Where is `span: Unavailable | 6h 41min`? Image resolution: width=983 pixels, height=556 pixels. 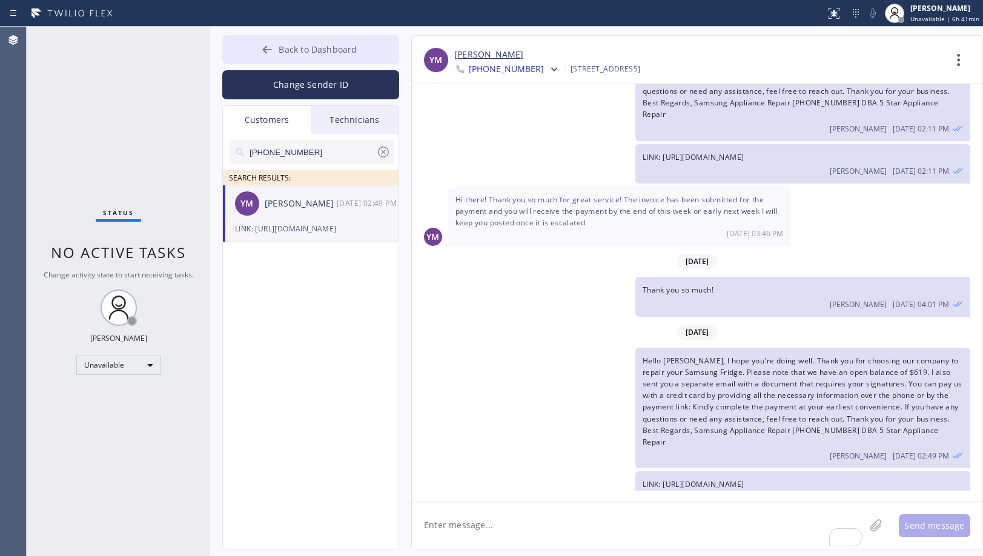
span: Unavailable | 6h 41min is located at coordinates (945, 19).